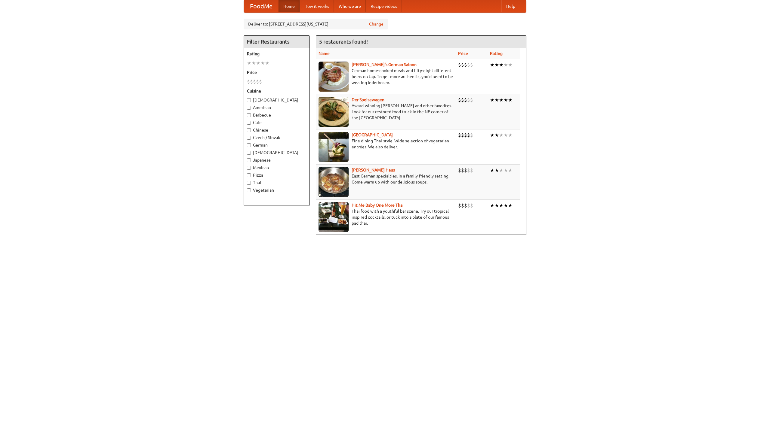  Describe the element at coordinates (289, 6) in the screenshot. I see `a: Home` at that location.